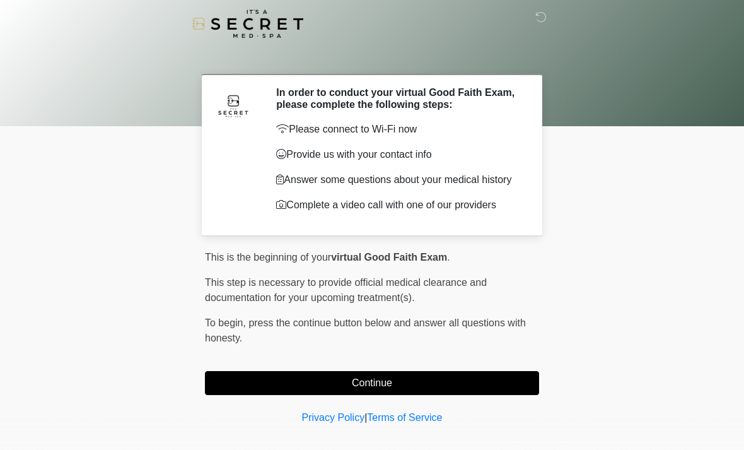  Describe the element at coordinates (398, 154) in the screenshot. I see `p: Provide us with your contact info` at that location.